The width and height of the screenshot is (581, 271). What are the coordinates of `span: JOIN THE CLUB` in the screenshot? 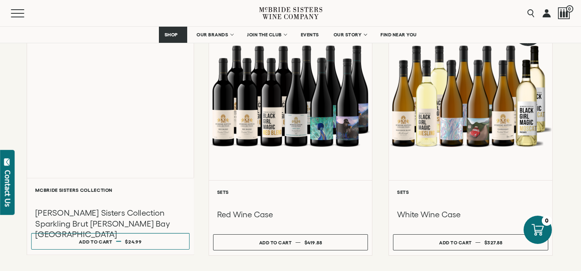 It's located at (264, 35).